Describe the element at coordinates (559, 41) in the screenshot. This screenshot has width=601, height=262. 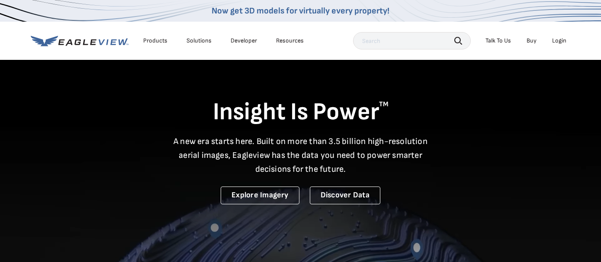
I see `div: Login` at that location.